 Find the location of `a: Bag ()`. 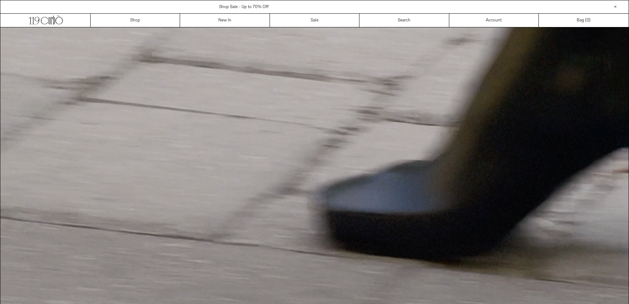

a: Bag () is located at coordinates (583, 20).